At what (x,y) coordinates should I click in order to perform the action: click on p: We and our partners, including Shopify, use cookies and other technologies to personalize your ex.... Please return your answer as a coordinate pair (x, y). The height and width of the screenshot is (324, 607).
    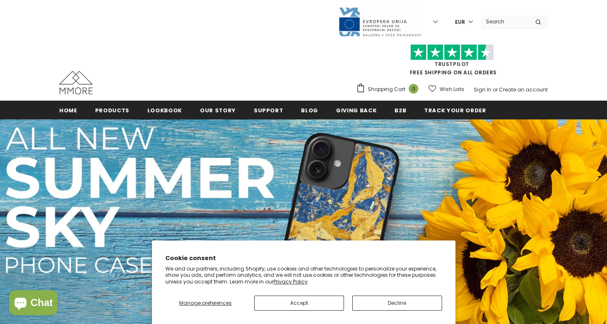
    Looking at the image, I should click on (303, 275).